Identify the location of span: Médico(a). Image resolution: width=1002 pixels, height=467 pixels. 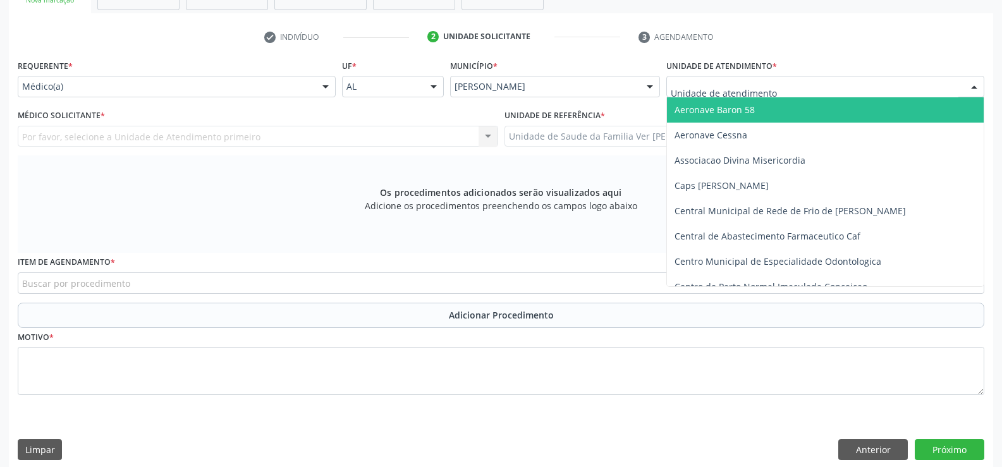
(166, 87).